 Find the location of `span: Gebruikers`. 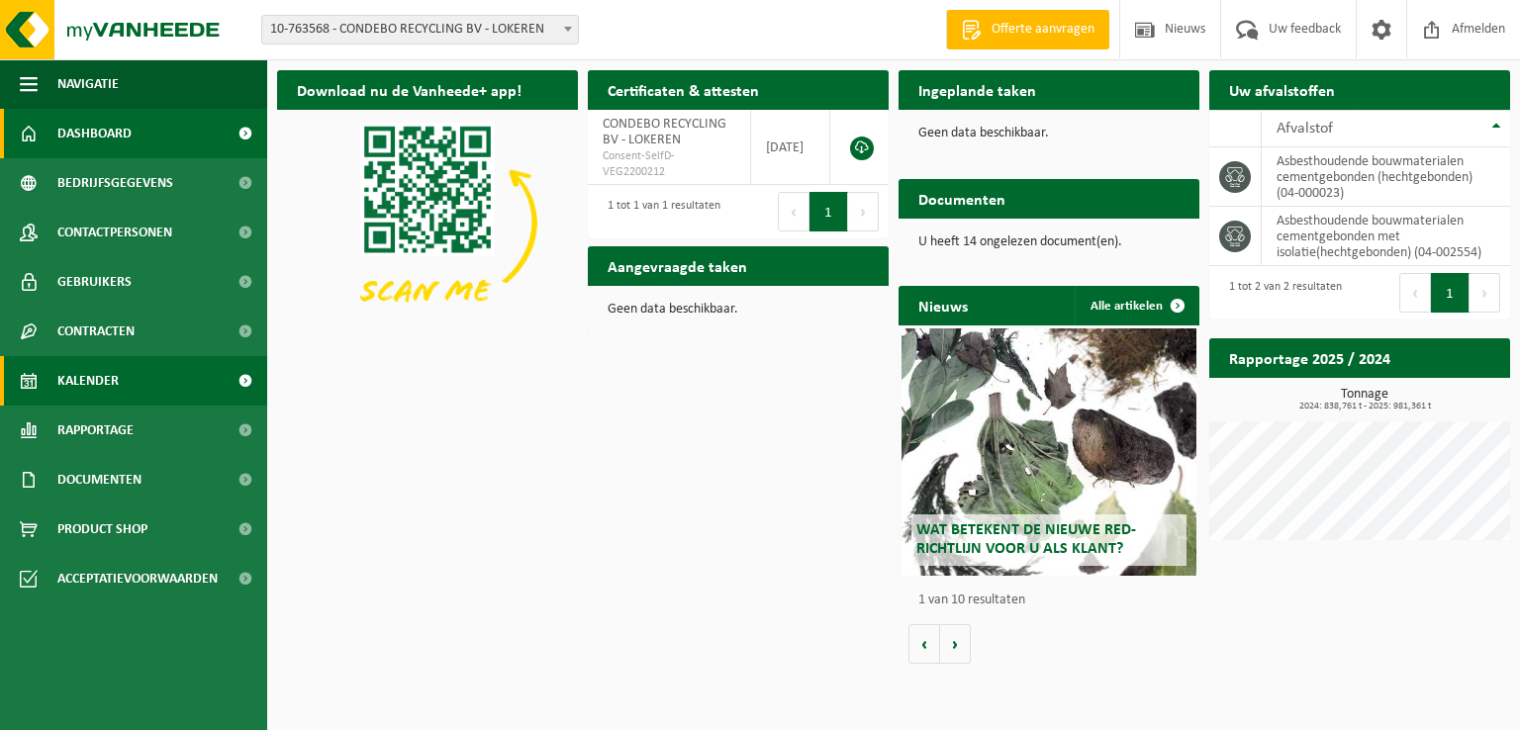

span: Gebruikers is located at coordinates (94, 282).